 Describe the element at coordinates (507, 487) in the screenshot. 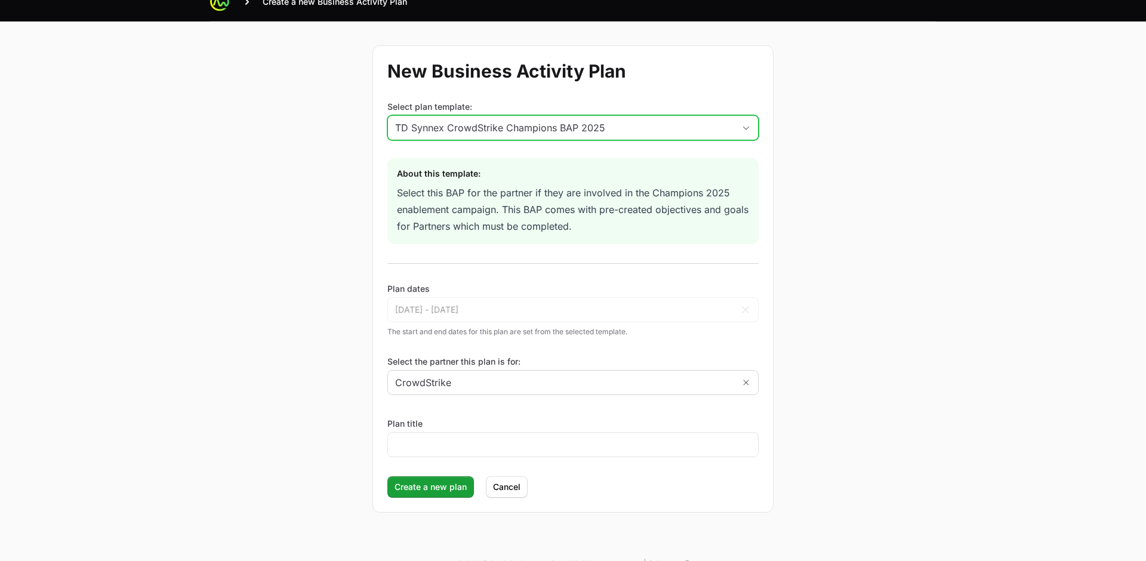

I see `span: Cancel` at that location.